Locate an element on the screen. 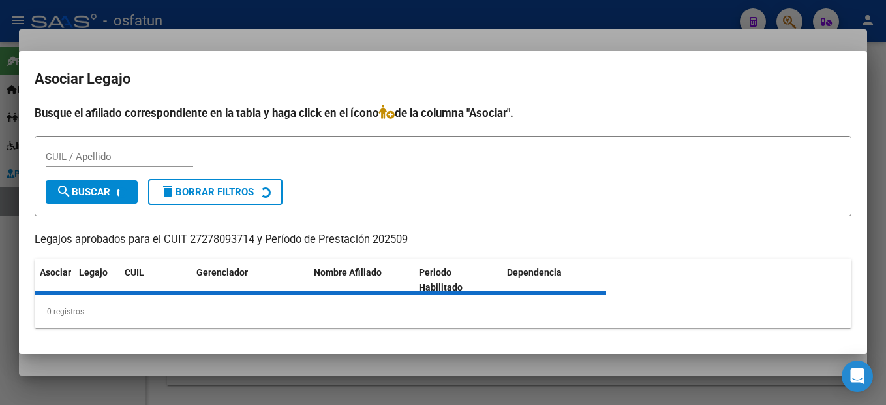 Image resolution: width=886 pixels, height=405 pixels. div: Open Intercom Messenger is located at coordinates (857, 376).